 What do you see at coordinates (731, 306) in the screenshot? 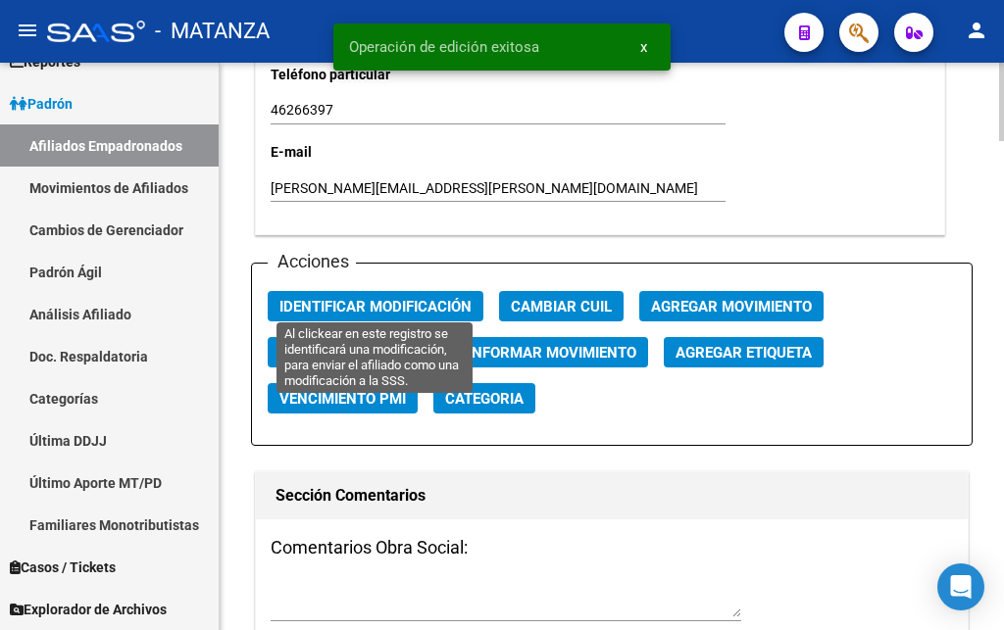
I see `button: Agregar Movimiento` at bounding box center [731, 306].